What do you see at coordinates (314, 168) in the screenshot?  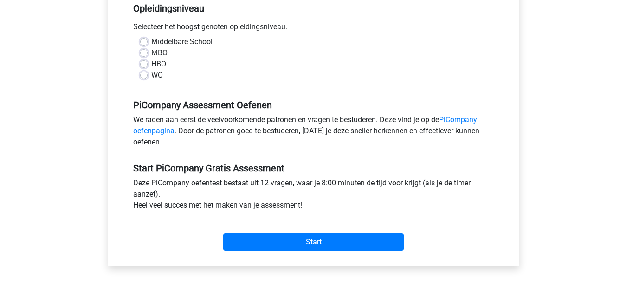 I see `h5: Start PiCompany Gratis Assessment` at bounding box center [314, 168].